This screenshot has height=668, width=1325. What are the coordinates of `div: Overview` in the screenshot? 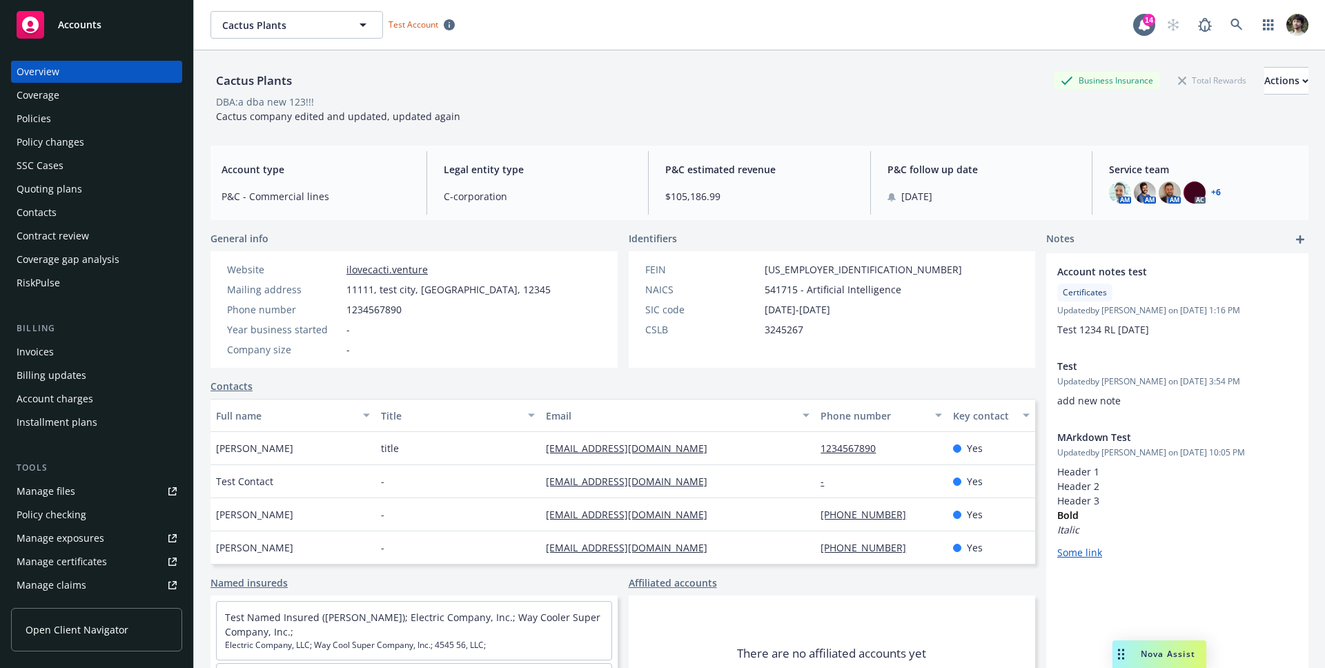 It's located at (38, 72).